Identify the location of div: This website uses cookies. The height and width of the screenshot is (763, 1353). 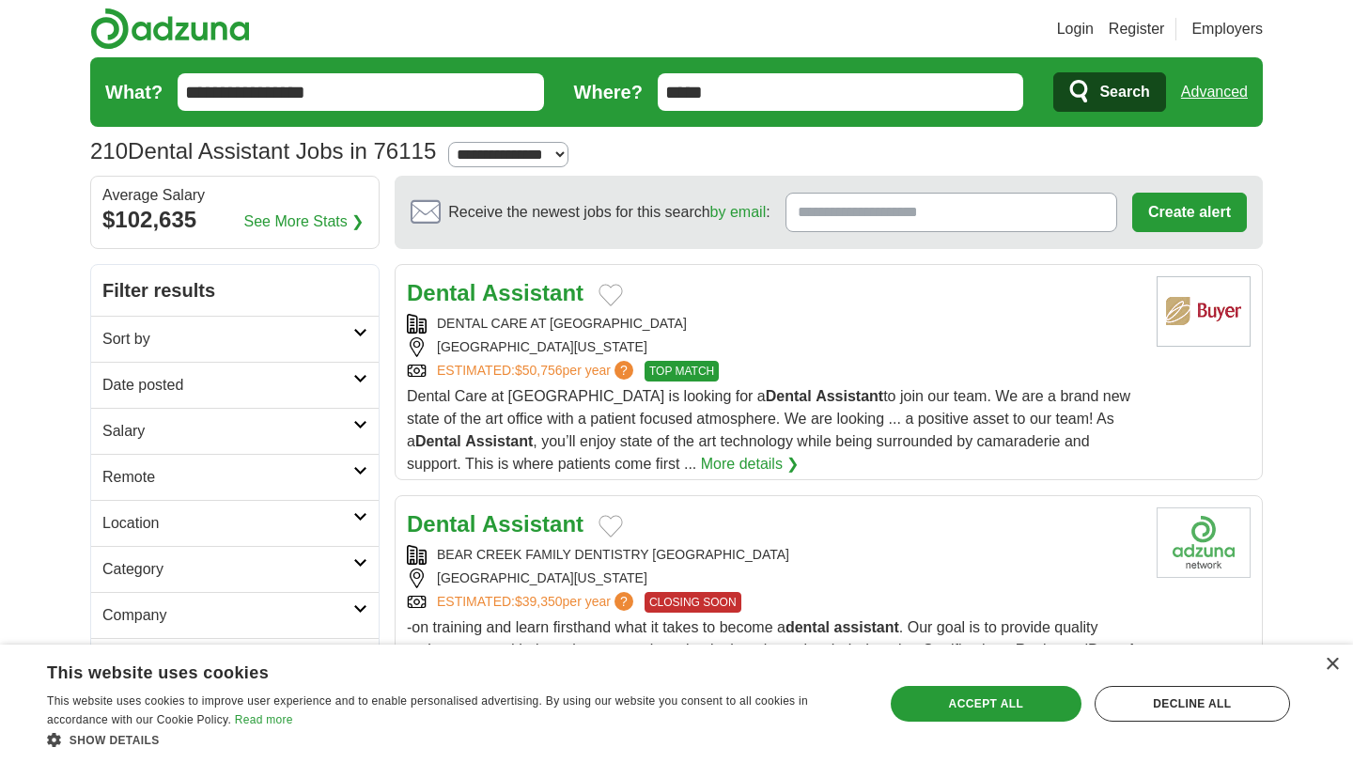
(429, 670).